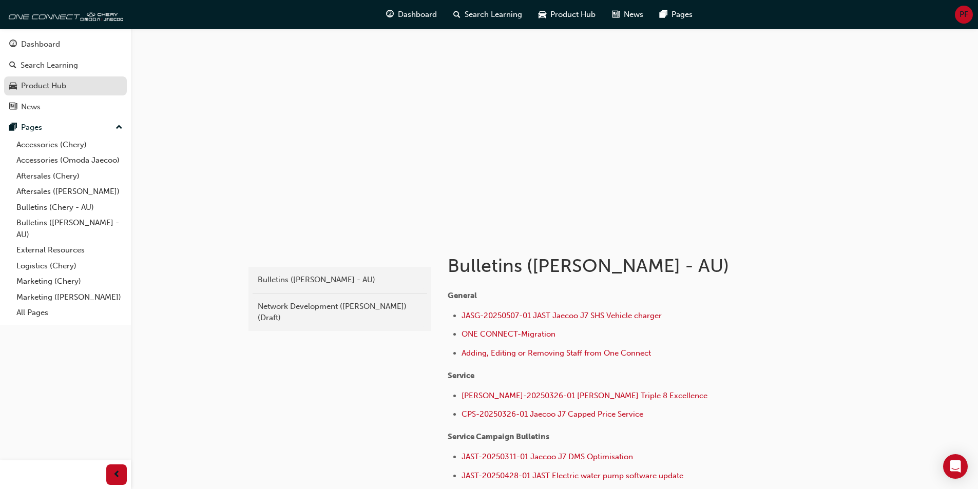 Image resolution: width=978 pixels, height=489 pixels. I want to click on div: Open Intercom Messenger, so click(955, 467).